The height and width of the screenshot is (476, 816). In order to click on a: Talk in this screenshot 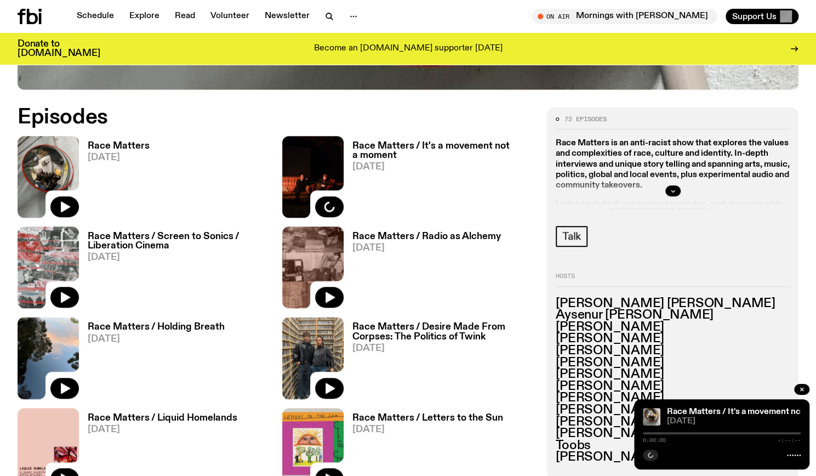, I will do `click(572, 236)`.